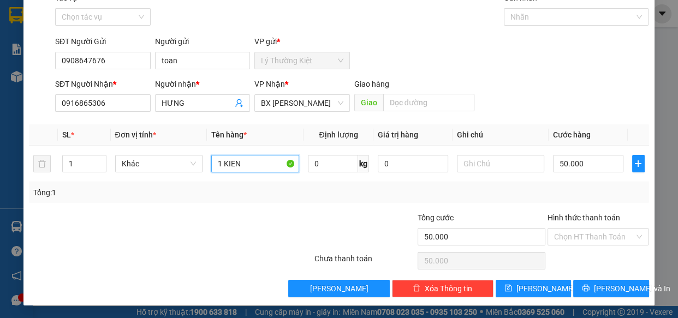  What do you see at coordinates (148, 16) in the screenshot?
I see `div: Bàu Đồn` at bounding box center [148, 16].